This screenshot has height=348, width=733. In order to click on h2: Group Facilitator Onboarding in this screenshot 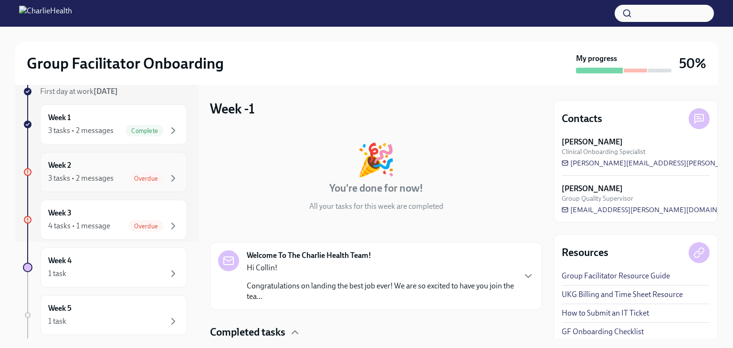, I will do `click(125, 63)`.